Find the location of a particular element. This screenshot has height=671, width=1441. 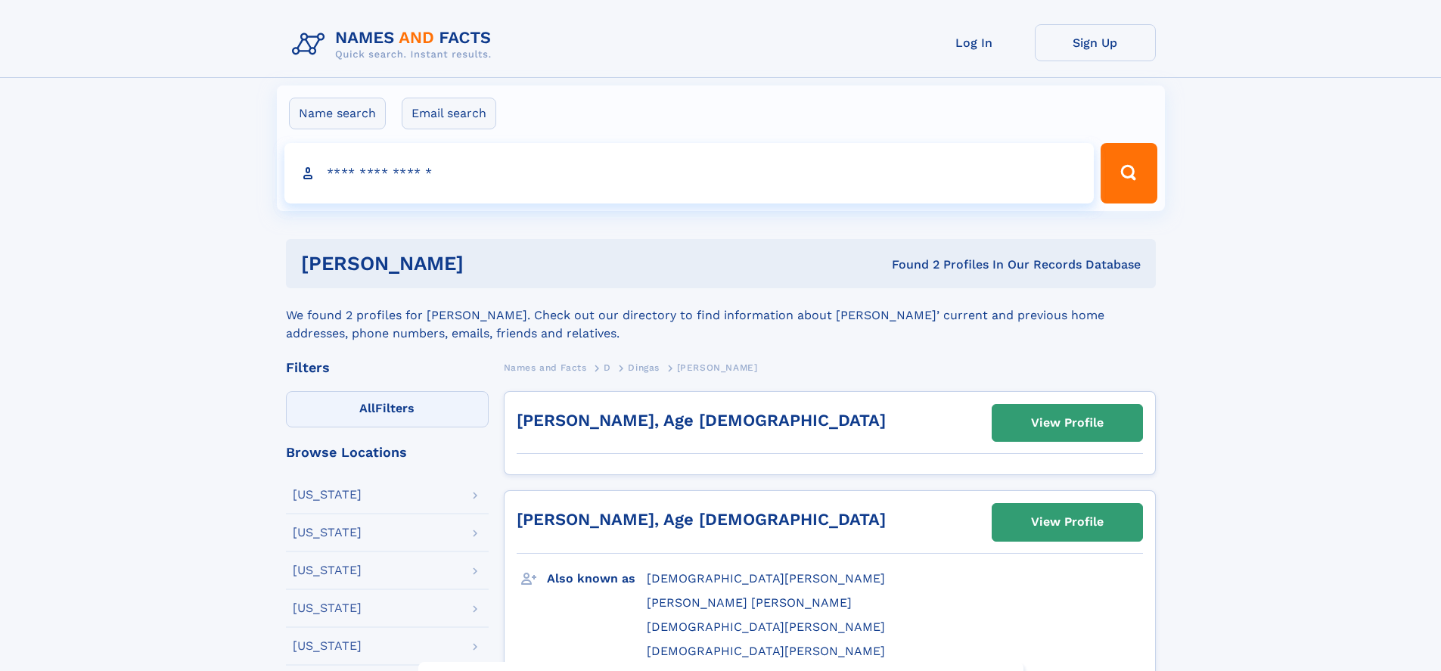

button: Search Button is located at coordinates (1129, 173).